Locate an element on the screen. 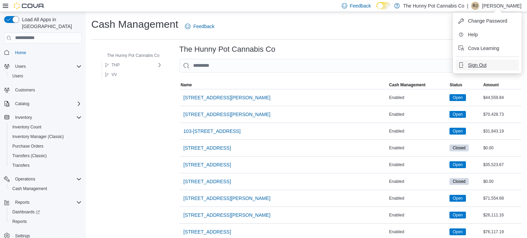  button: Status is located at coordinates (465, 85).